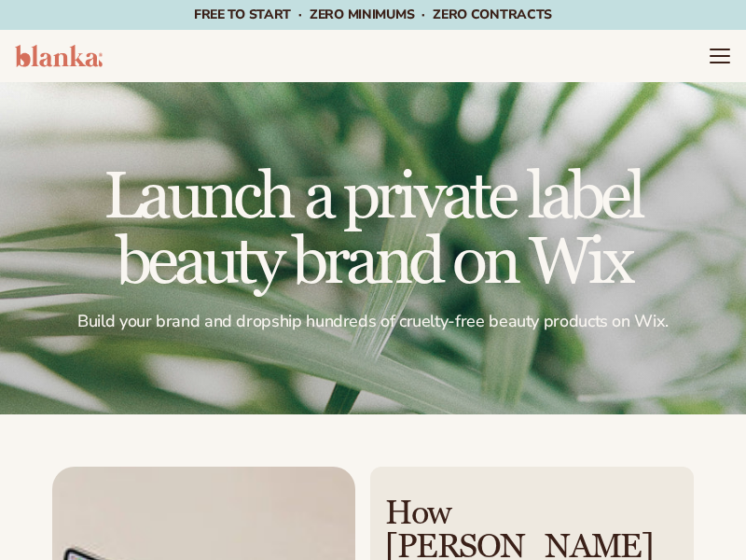 This screenshot has height=560, width=746. What do you see at coordinates (720, 56) in the screenshot?
I see `summary: Menu` at bounding box center [720, 56].